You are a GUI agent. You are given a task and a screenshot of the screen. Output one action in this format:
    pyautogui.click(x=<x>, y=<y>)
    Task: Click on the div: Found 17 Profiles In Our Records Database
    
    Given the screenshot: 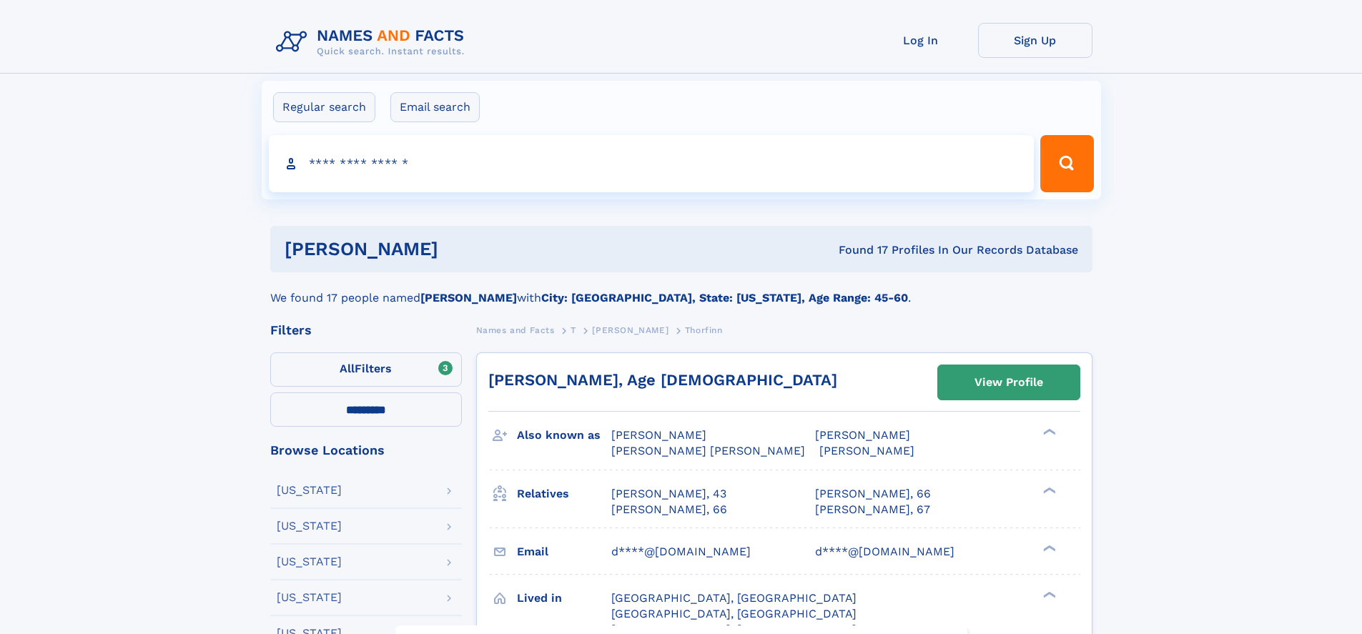 What is the action you would take?
    pyautogui.click(x=858, y=250)
    